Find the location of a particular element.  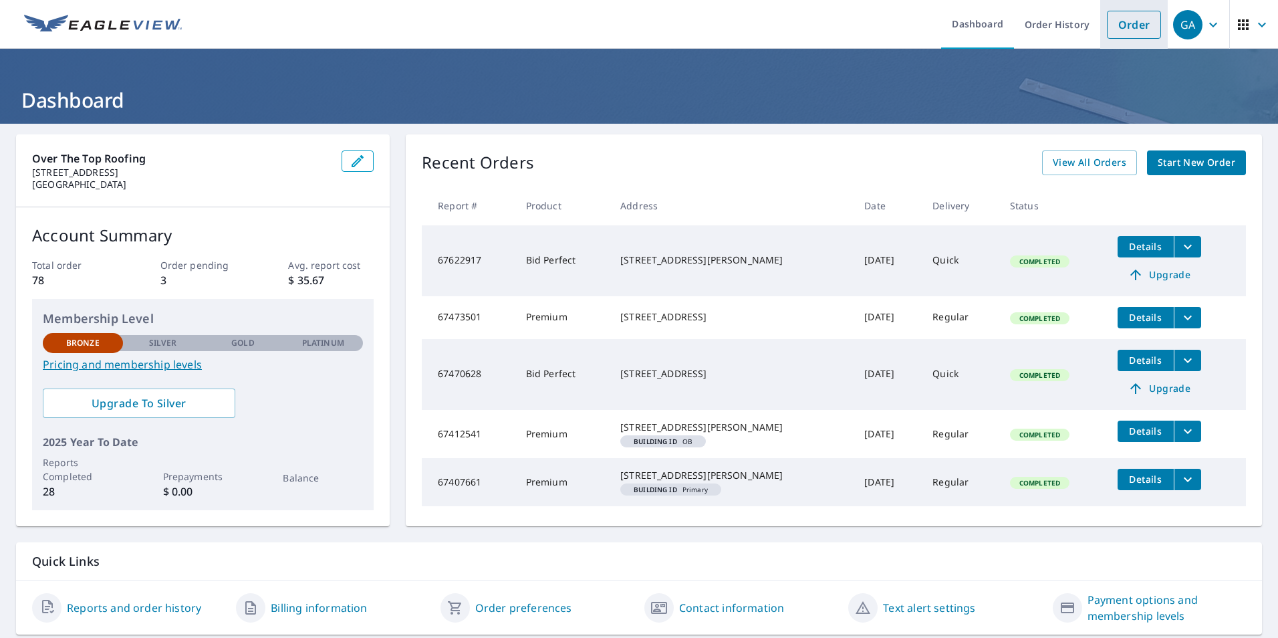

a: View All Orders is located at coordinates (1090, 162).